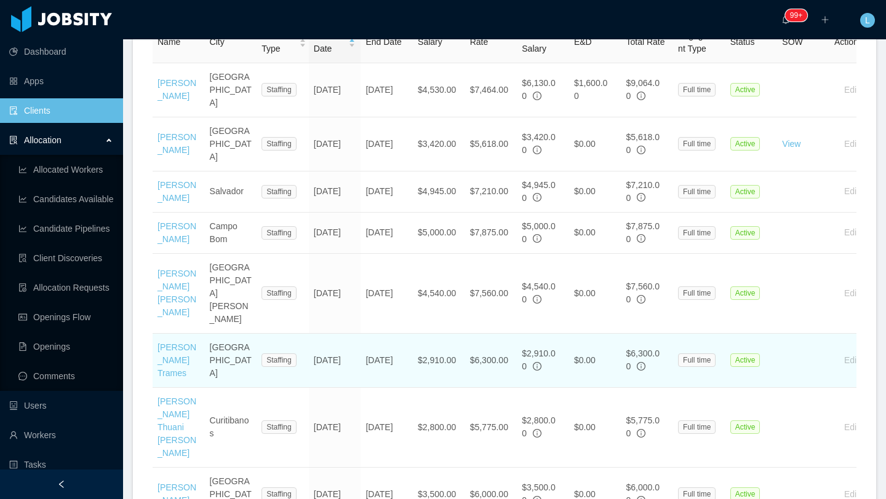  Describe the element at coordinates (231, 233) in the screenshot. I see `td: Campo Bom` at that location.